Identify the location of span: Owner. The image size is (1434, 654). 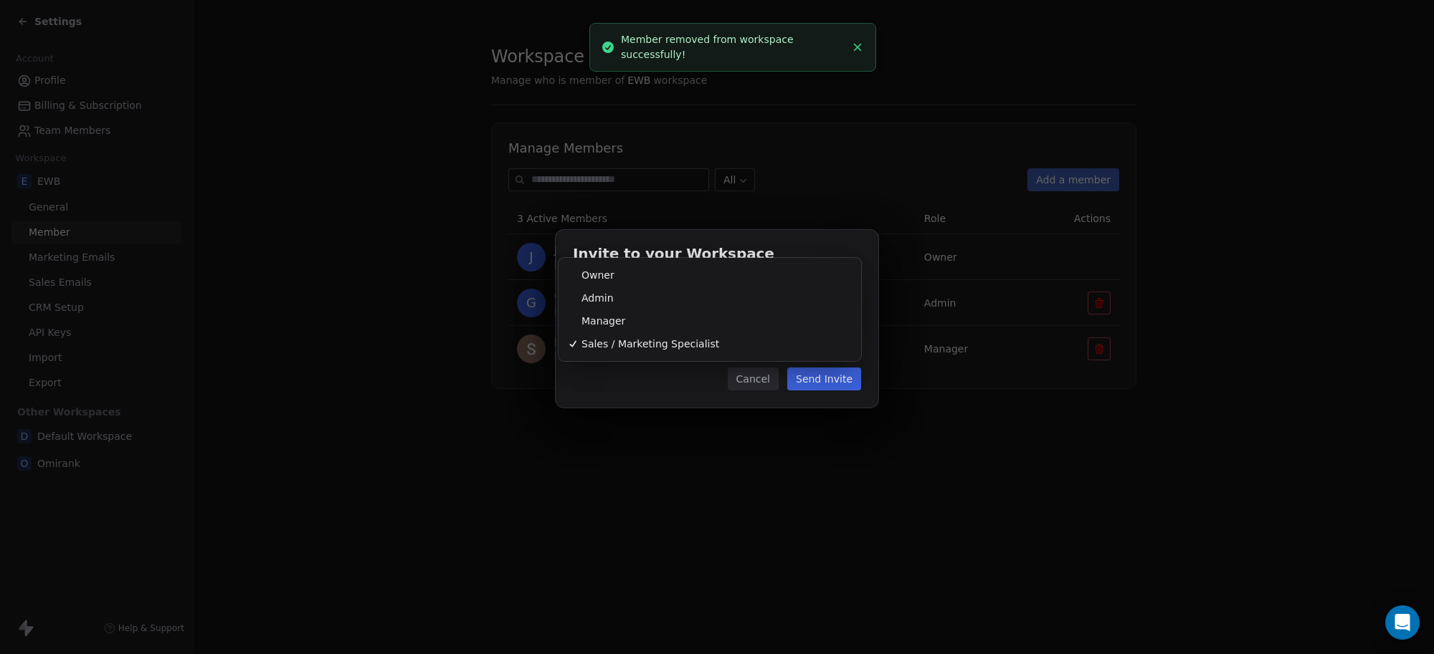
(598, 275).